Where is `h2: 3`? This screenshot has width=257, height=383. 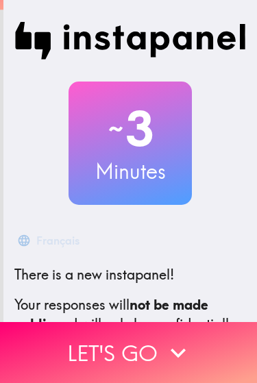 h2: 3 is located at coordinates (130, 129).